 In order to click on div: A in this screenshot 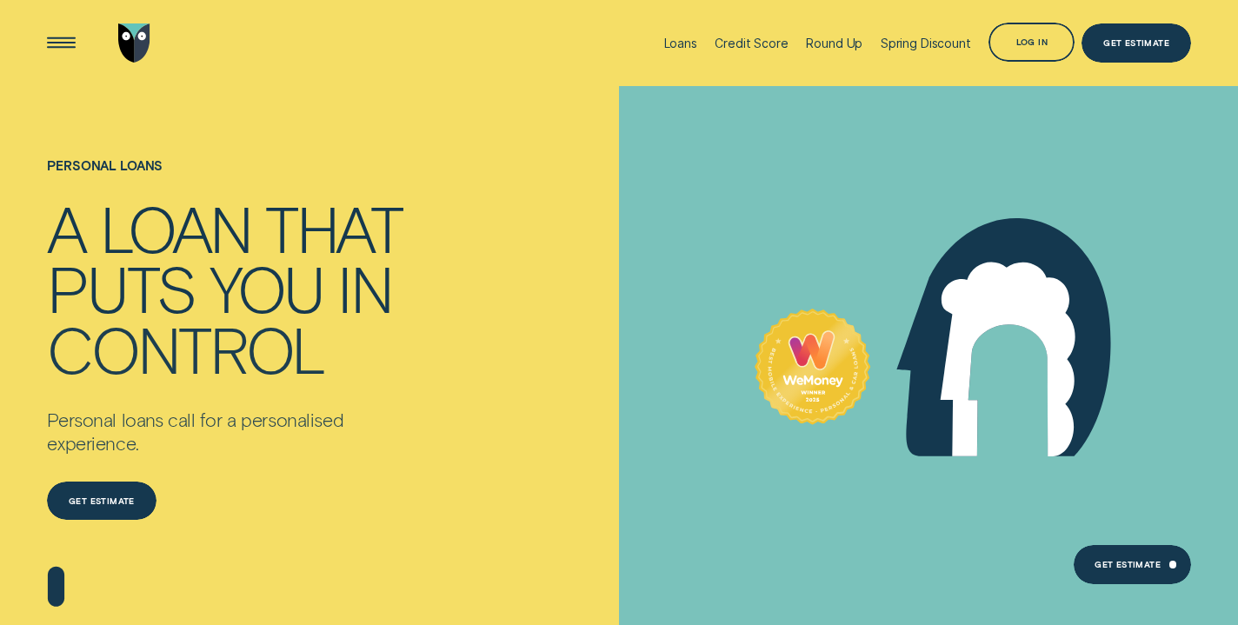, I will do `click(66, 228)`.